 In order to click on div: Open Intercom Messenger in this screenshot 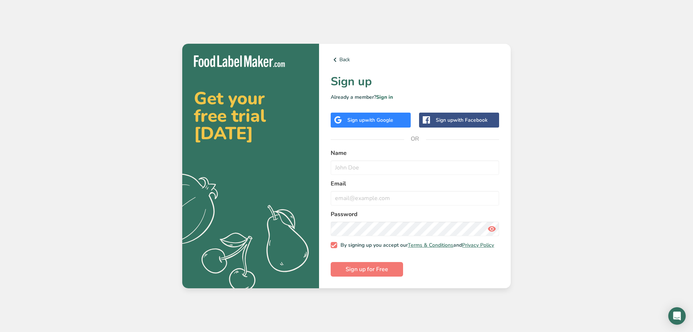, I will do `click(677, 316)`.